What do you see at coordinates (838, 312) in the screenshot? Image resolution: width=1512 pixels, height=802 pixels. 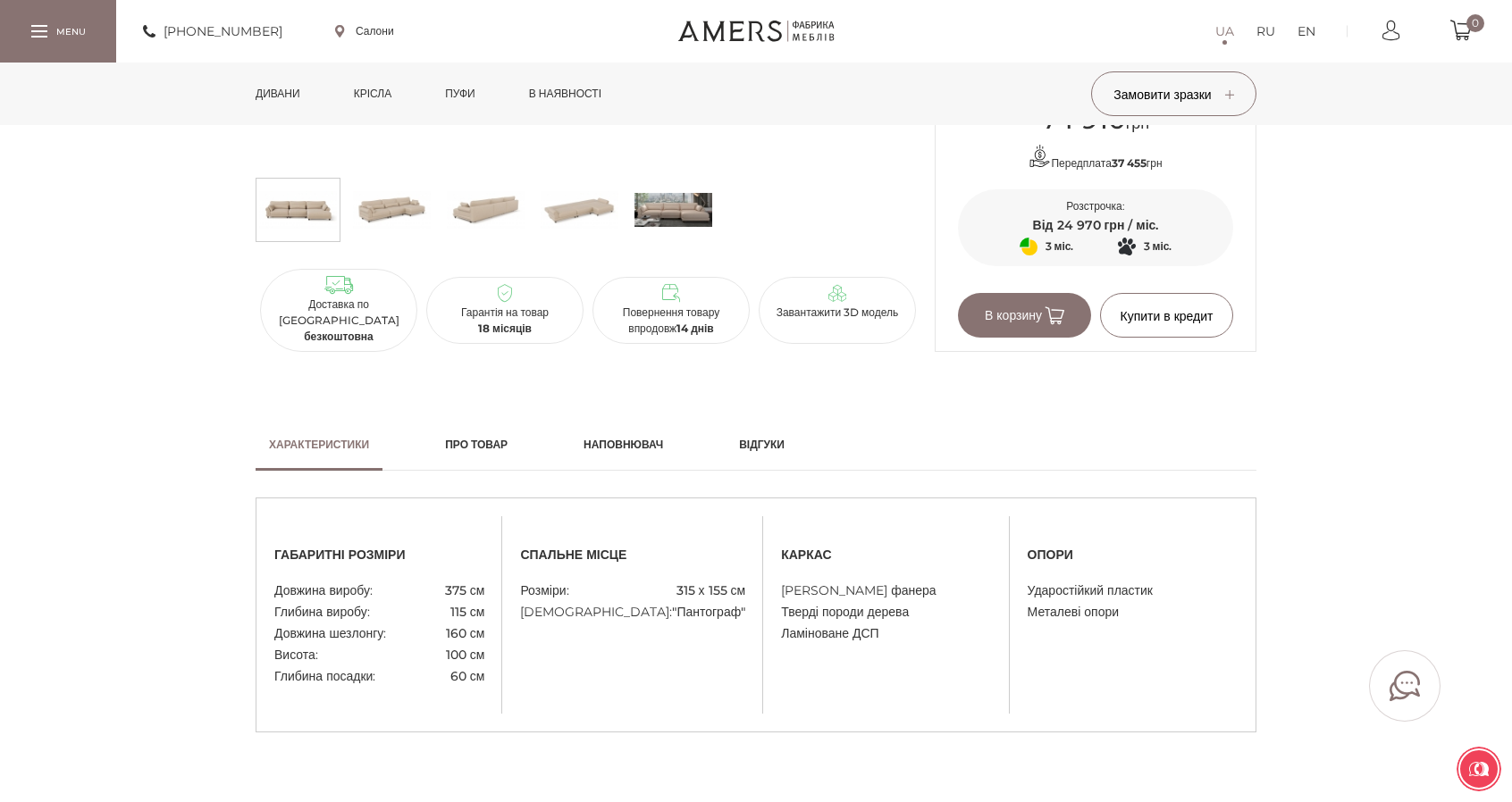 I see `p: Завантажити 3D модель` at bounding box center [838, 312].